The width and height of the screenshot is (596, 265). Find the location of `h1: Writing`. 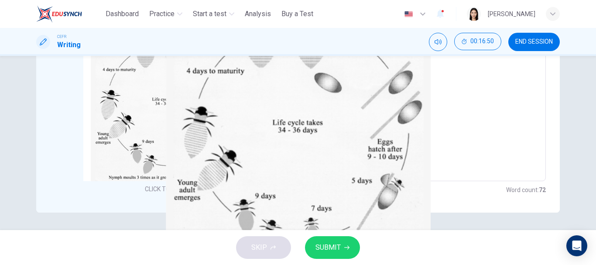

h1: Writing is located at coordinates (69, 45).